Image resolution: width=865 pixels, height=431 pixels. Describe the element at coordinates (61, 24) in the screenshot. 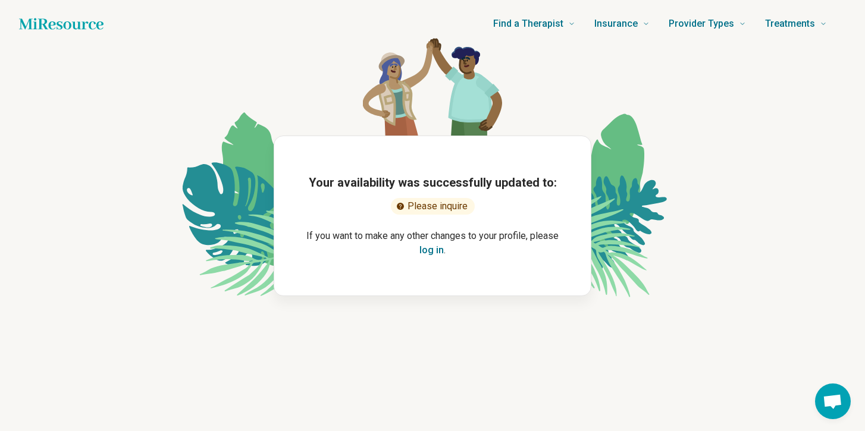

I see `a: Home page` at that location.